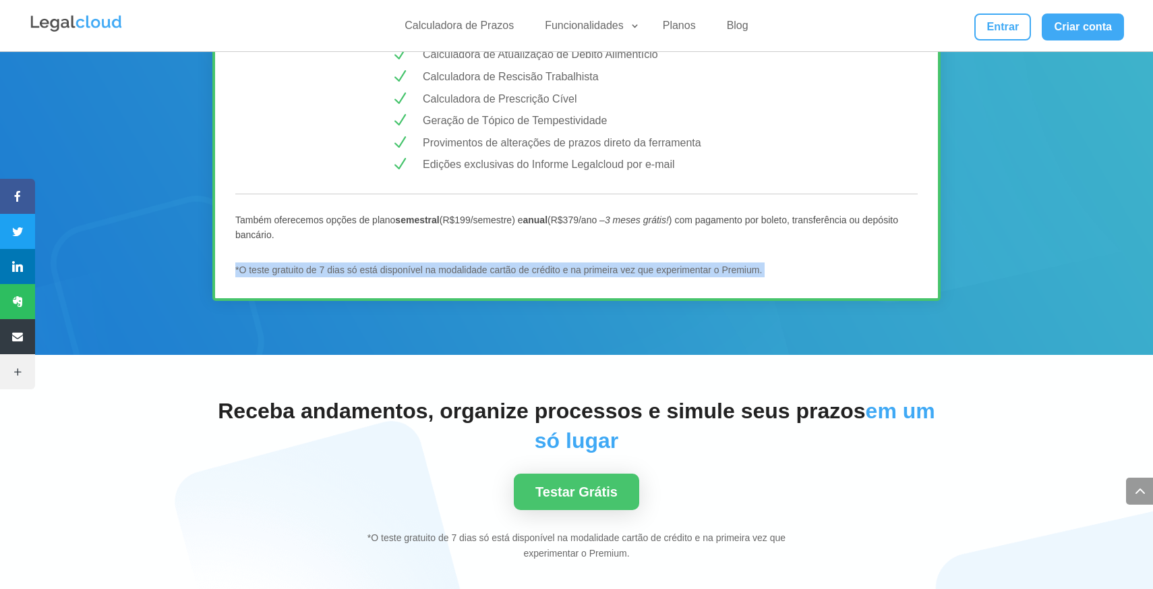 The image size is (1153, 589). I want to click on span: Calculadora de Rescisão Trabalhista, so click(510, 76).